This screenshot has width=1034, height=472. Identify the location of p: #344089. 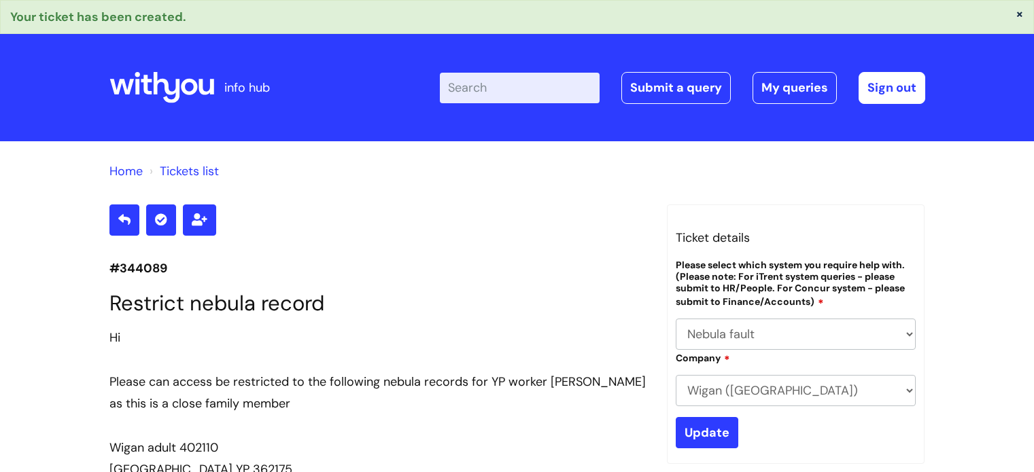
(378, 268).